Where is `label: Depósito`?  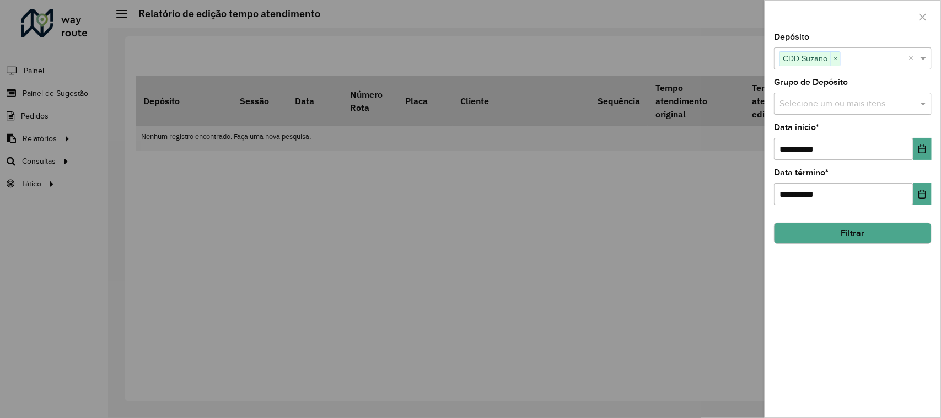 label: Depósito is located at coordinates (791, 37).